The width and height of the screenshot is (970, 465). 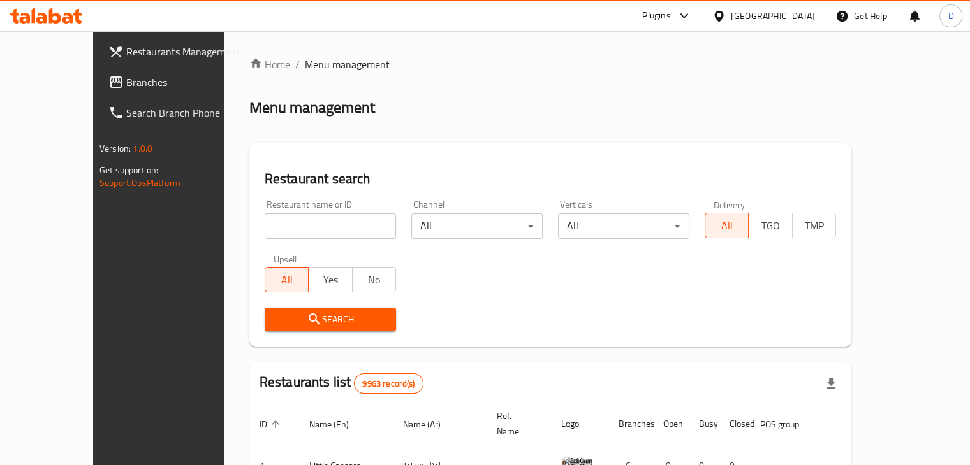 What do you see at coordinates (330, 280) in the screenshot?
I see `span: Yes` at bounding box center [330, 280].